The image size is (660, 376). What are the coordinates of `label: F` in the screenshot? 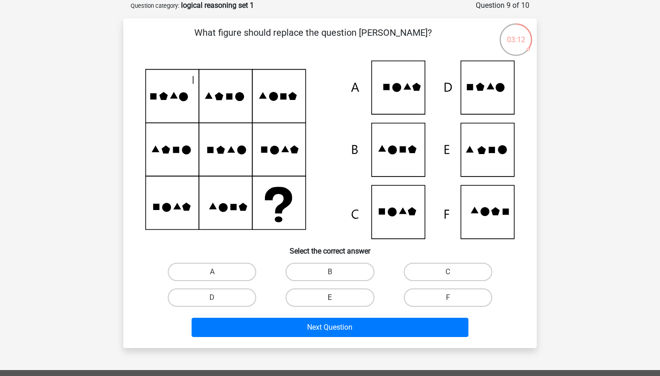 It's located at (448, 297).